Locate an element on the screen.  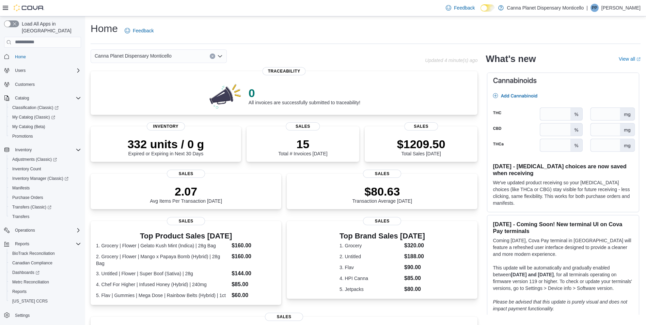
span: Users is located at coordinates (20, 70).